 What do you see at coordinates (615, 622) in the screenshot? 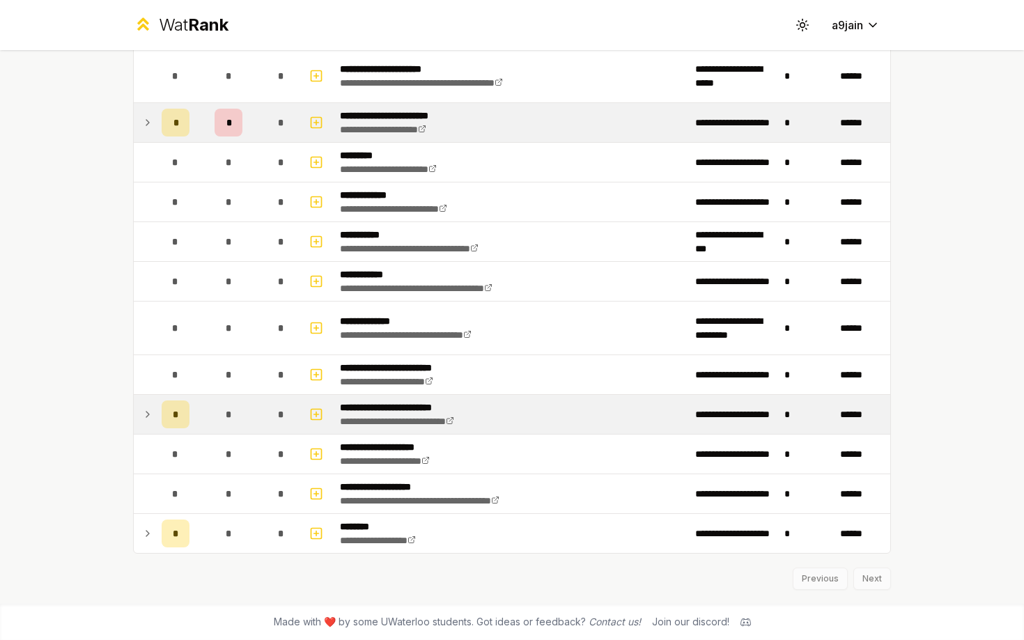
I see `a: Contact us!` at bounding box center [615, 622].